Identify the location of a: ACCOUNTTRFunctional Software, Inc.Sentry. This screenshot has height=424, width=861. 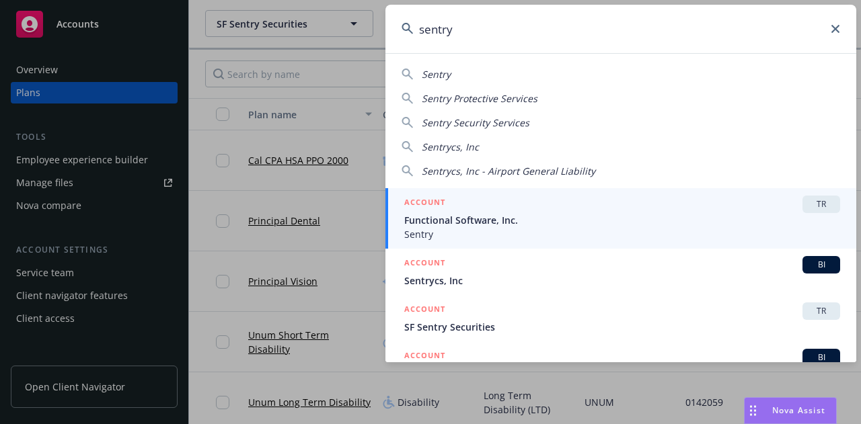
(621, 219).